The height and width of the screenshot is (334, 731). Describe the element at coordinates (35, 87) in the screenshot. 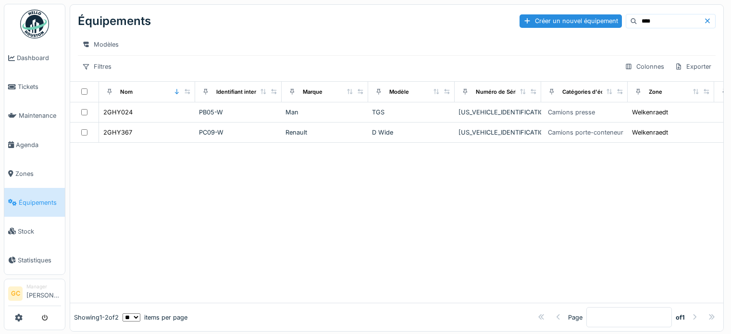

I see `a: Tickets` at that location.